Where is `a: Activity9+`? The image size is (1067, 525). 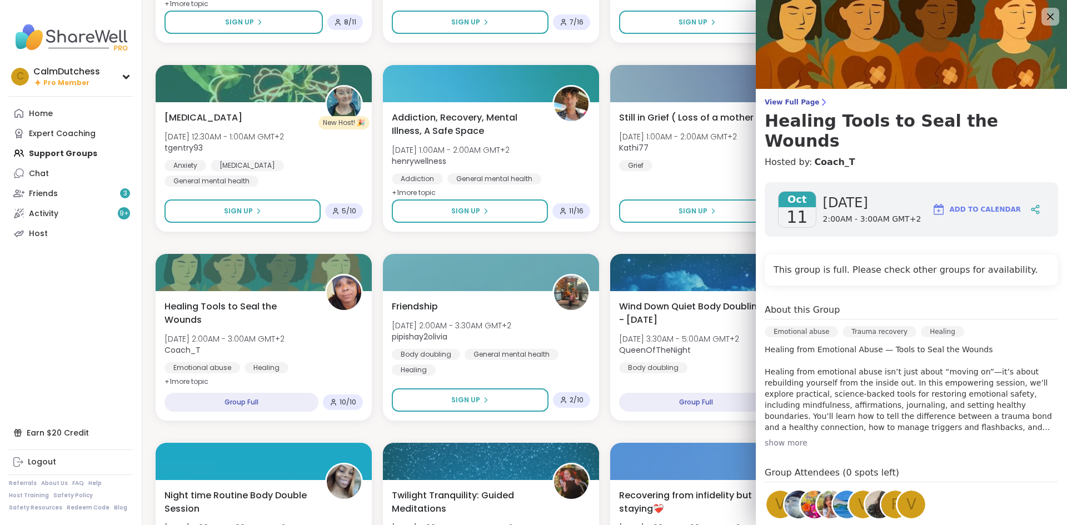
a: Activity9+ is located at coordinates (71, 213).